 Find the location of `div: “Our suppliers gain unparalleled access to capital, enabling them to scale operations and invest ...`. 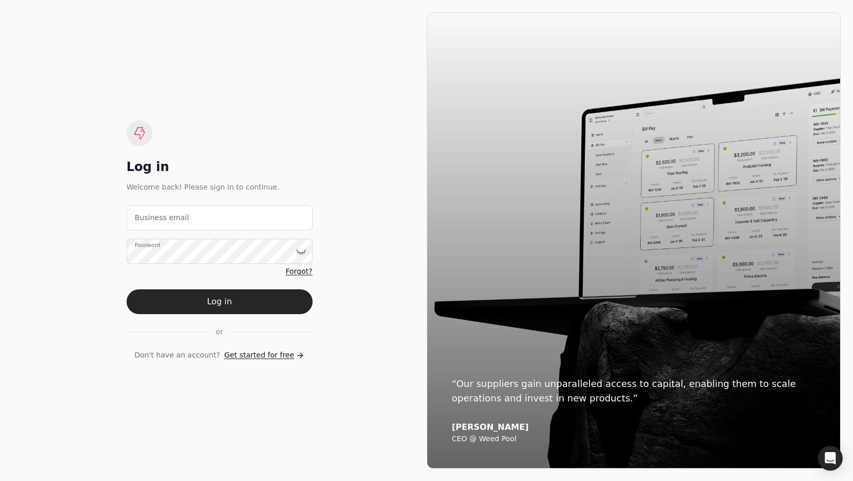

div: “Our suppliers gain unparalleled access to capital, enabling them to scale operations and invest ... is located at coordinates (634, 391).